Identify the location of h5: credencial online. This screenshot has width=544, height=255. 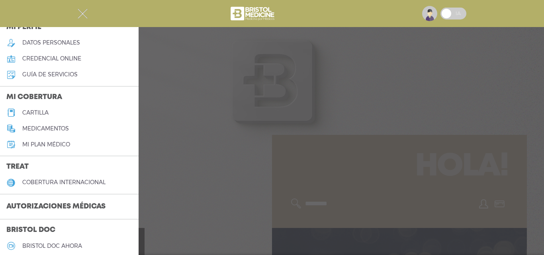
(52, 59).